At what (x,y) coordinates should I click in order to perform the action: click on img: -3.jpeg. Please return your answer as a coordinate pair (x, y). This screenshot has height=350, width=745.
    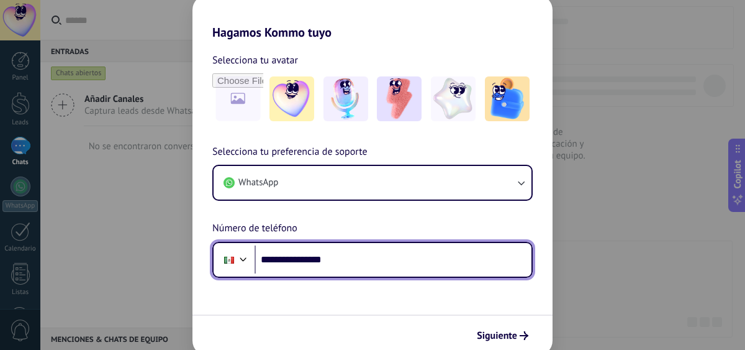
    Looking at the image, I should click on (399, 99).